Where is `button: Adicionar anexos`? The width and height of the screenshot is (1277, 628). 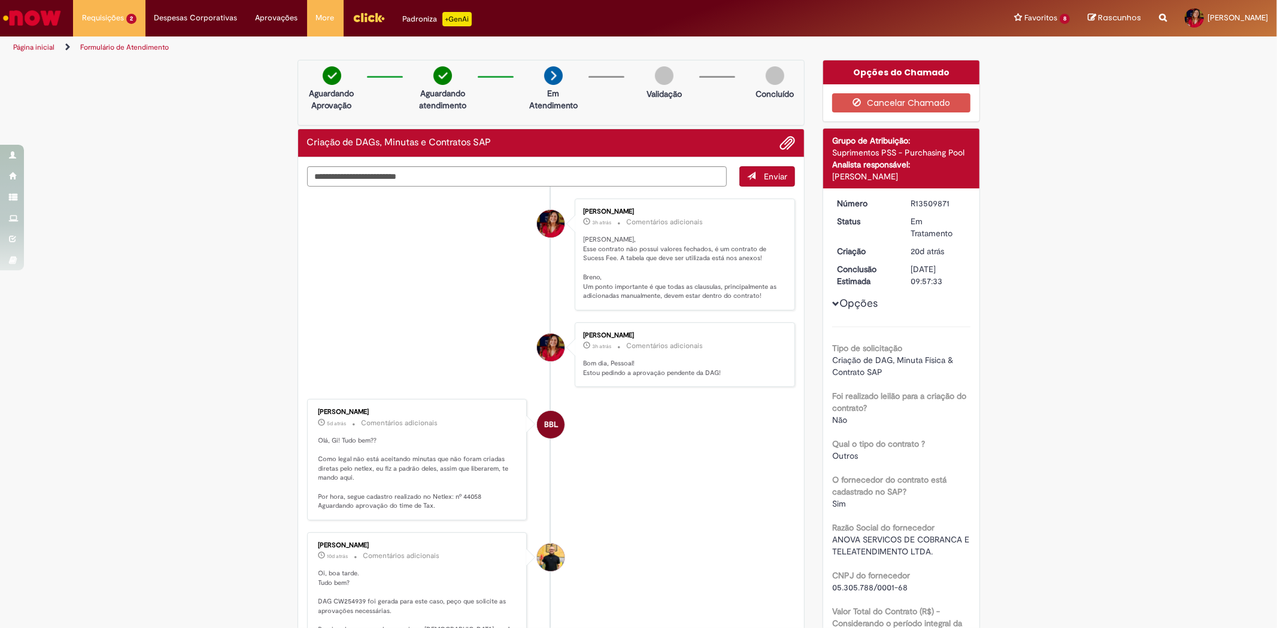
button: Adicionar anexos is located at coordinates (787, 143).